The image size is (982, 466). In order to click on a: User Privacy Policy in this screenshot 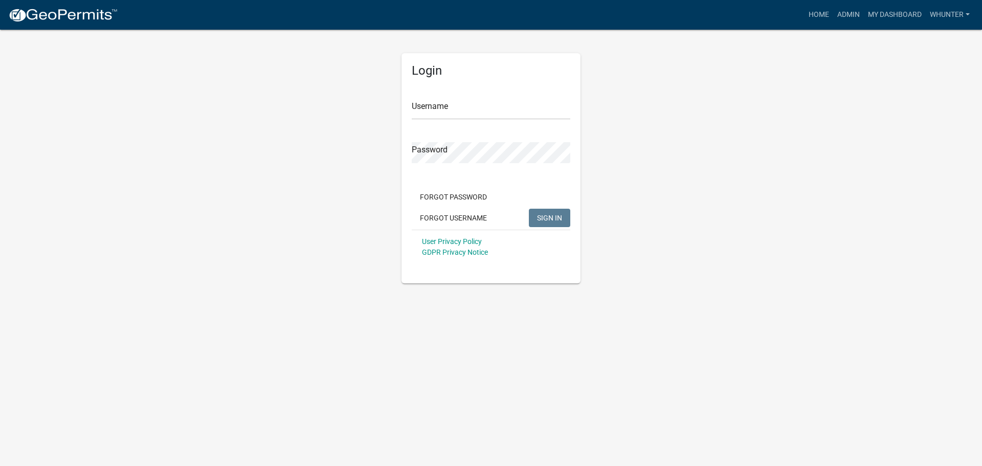, I will do `click(452, 242)`.